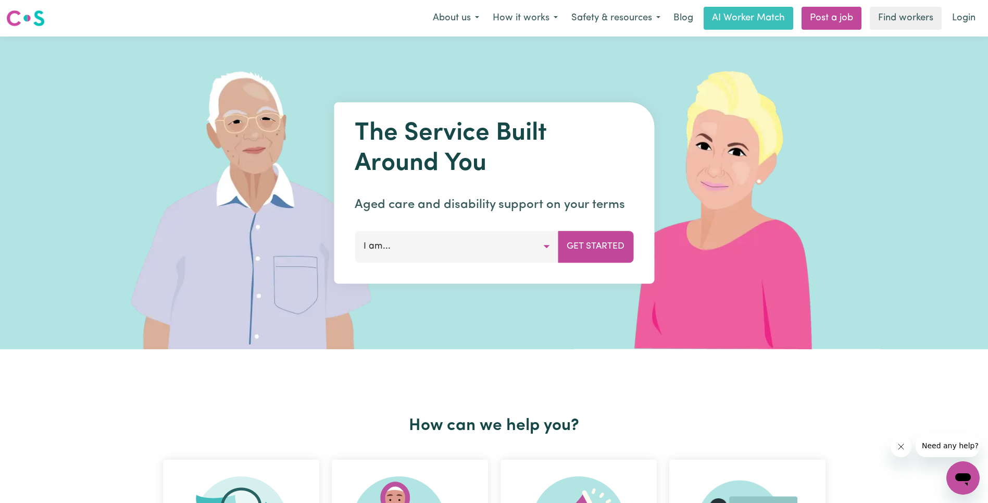 The image size is (988, 503). Describe the element at coordinates (683, 18) in the screenshot. I see `a: Blog` at that location.